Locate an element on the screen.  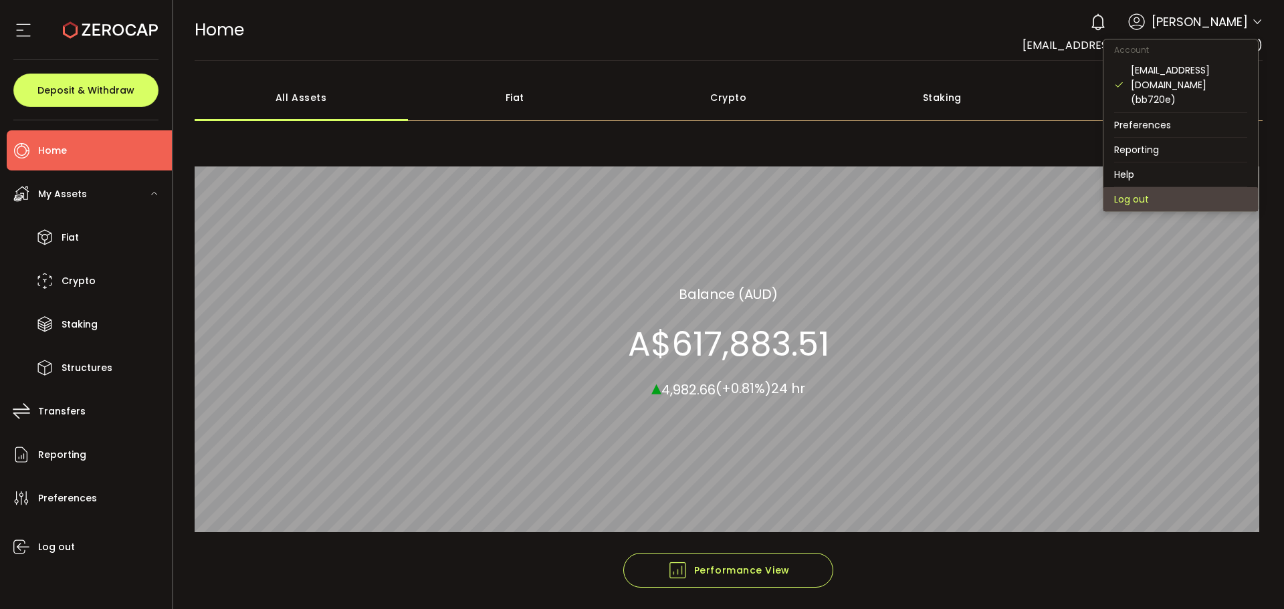
span: Account is located at coordinates (1132, 49).